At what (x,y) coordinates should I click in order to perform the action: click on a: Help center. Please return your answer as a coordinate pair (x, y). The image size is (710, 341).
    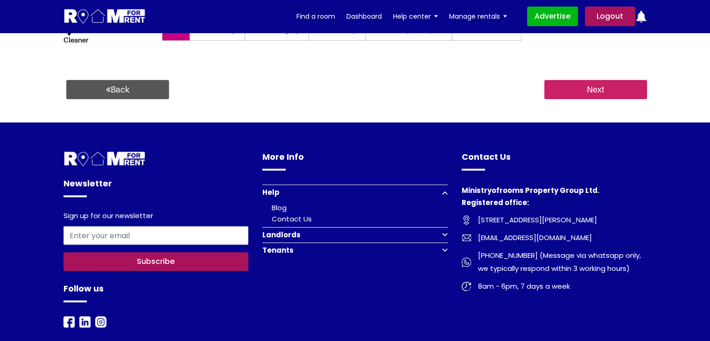
    Looking at the image, I should click on (415, 16).